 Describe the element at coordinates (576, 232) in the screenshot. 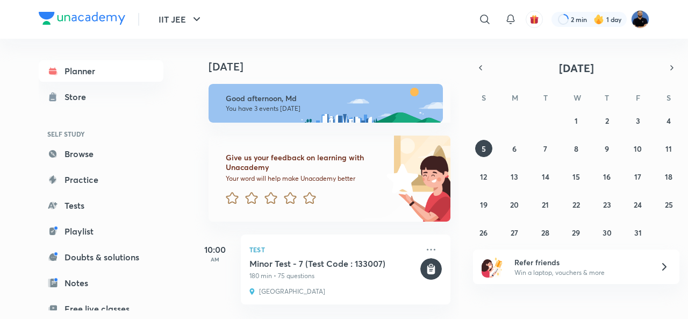

I see `abbr: October 29, 2025` at that location.